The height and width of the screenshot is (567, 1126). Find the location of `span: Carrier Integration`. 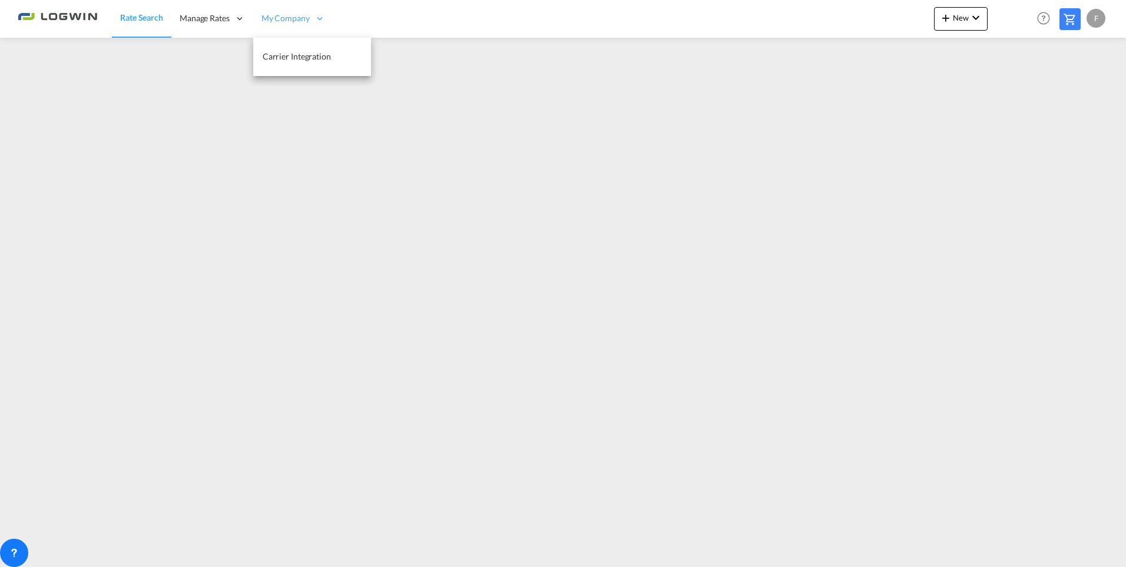

span: Carrier Integration is located at coordinates (297, 56).